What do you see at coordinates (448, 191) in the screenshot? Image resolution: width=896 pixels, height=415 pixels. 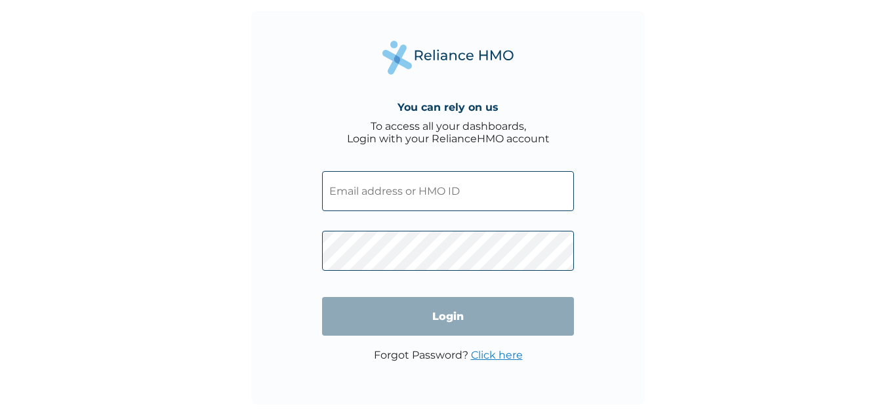 I see `input: Email address or HMO ID` at bounding box center [448, 191].